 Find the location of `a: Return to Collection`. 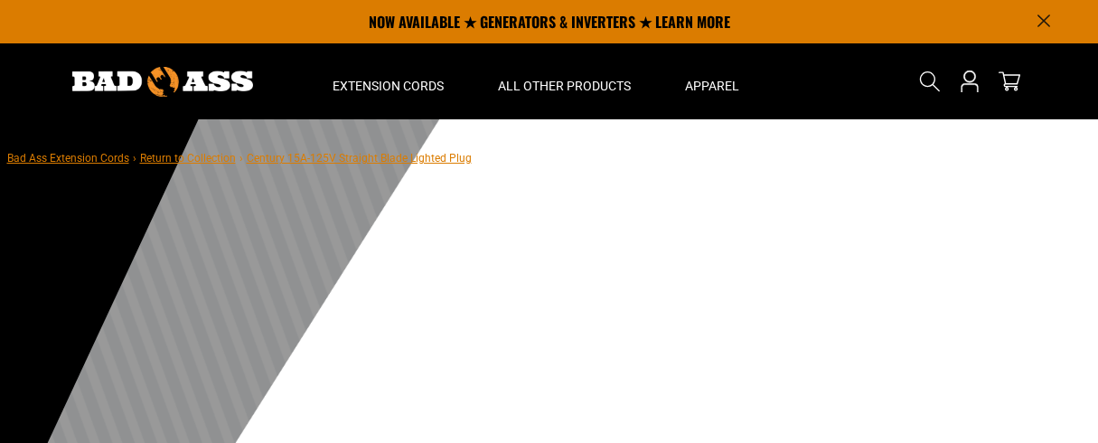

a: Return to Collection is located at coordinates (188, 158).